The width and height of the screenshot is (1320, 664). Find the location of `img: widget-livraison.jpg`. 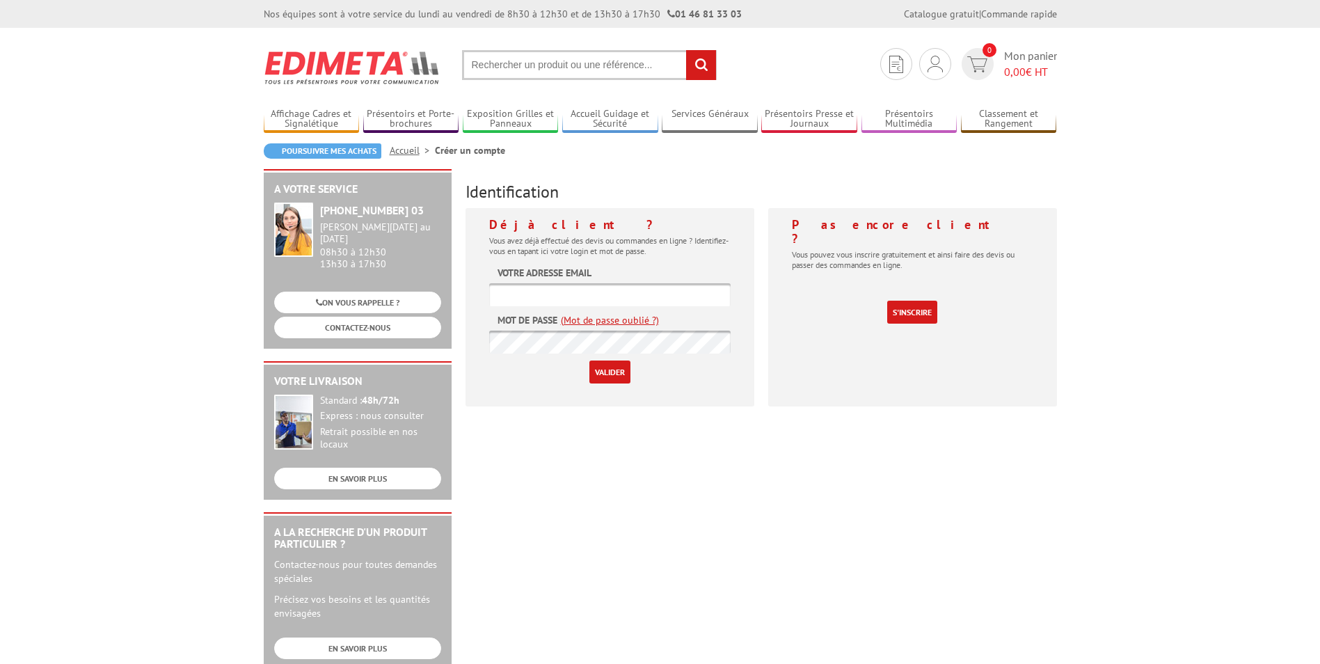

img: widget-livraison.jpg is located at coordinates (294, 422).